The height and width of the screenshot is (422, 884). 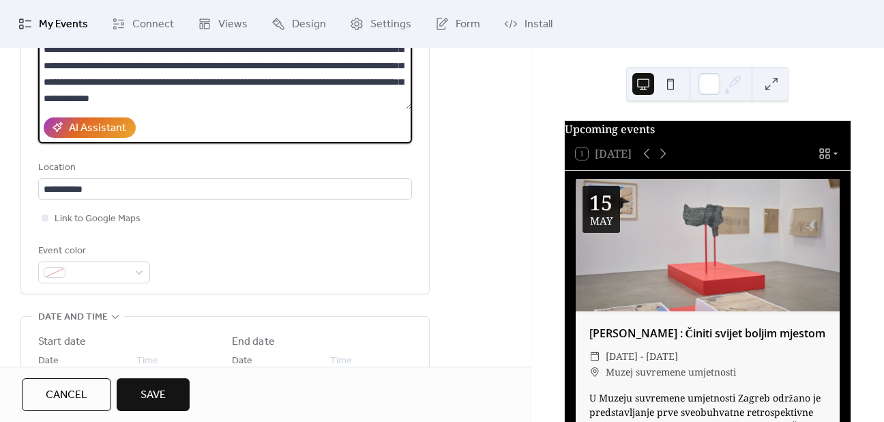 I want to click on a: Connect, so click(x=143, y=24).